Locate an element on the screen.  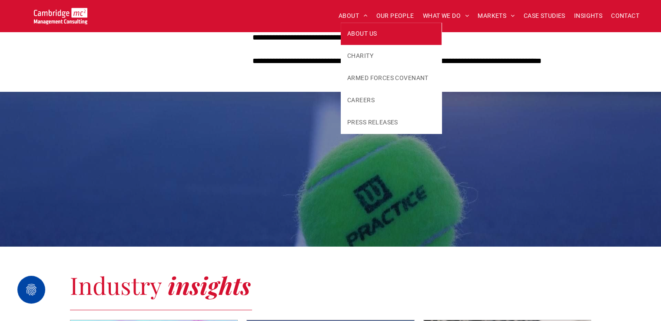
span: CAREERS is located at coordinates (361, 100).